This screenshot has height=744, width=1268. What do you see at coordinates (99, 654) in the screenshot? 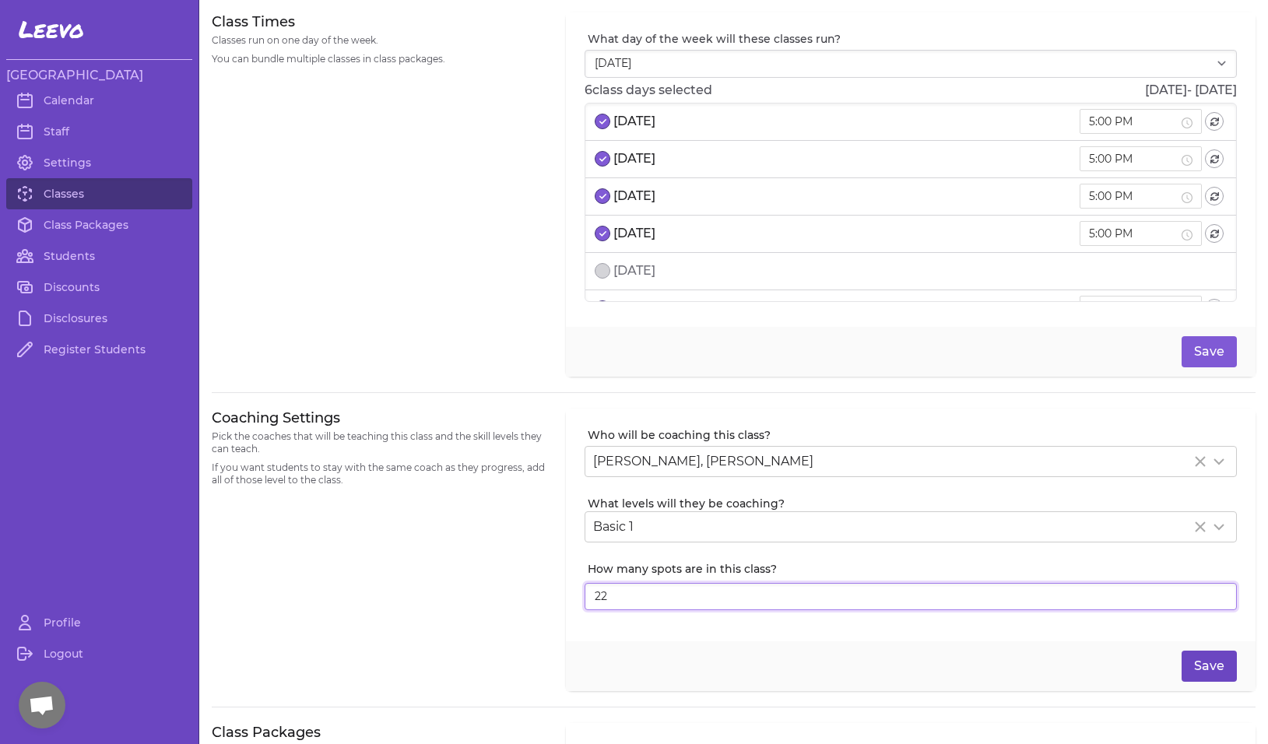
I see `a: Logout` at bounding box center [99, 654].